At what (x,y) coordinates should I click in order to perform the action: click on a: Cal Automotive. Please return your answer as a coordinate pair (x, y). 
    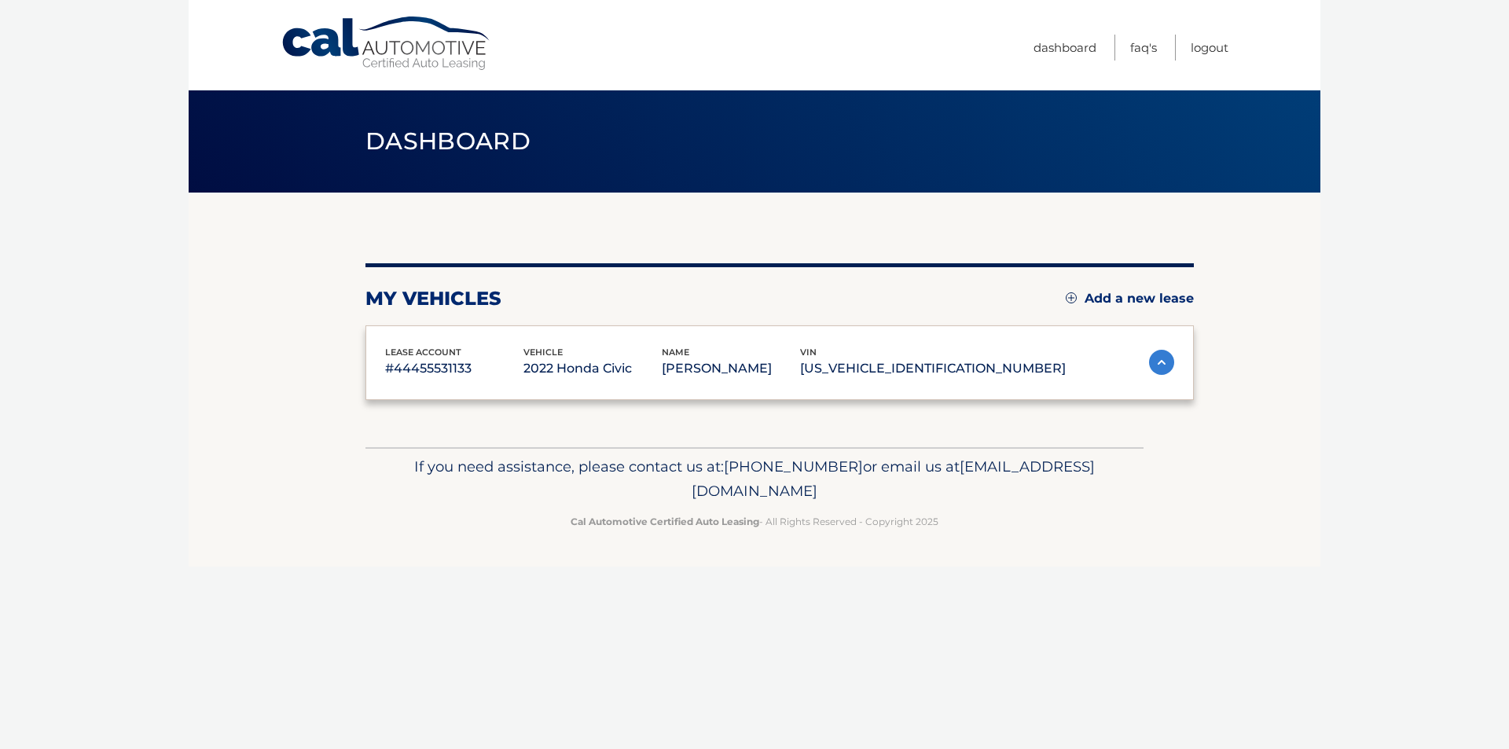
    Looking at the image, I should click on (387, 43).